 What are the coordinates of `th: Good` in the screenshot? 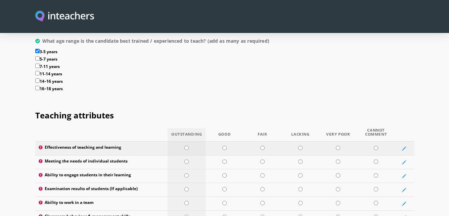 It's located at (224, 135).